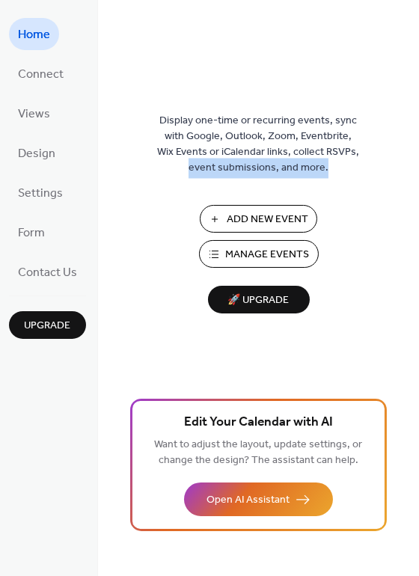 The image size is (419, 576). Describe the element at coordinates (259, 254) in the screenshot. I see `button: Manage Events` at that location.